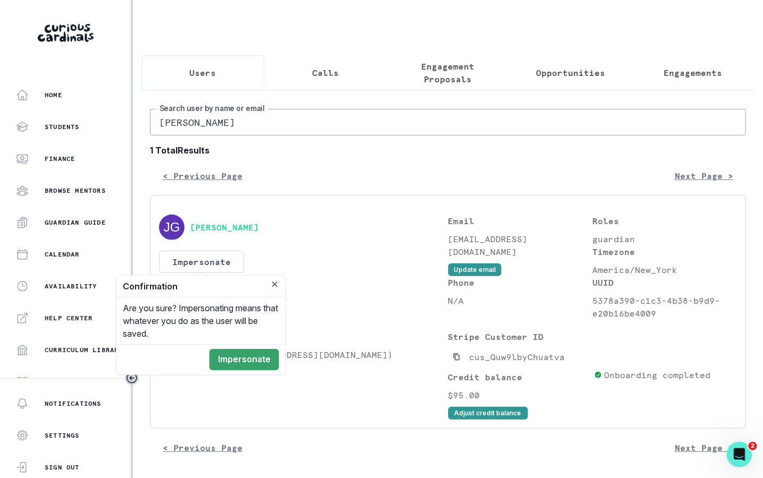 This screenshot has width=763, height=478. Describe the element at coordinates (519, 396) in the screenshot. I see `p: $95.00` at that location.